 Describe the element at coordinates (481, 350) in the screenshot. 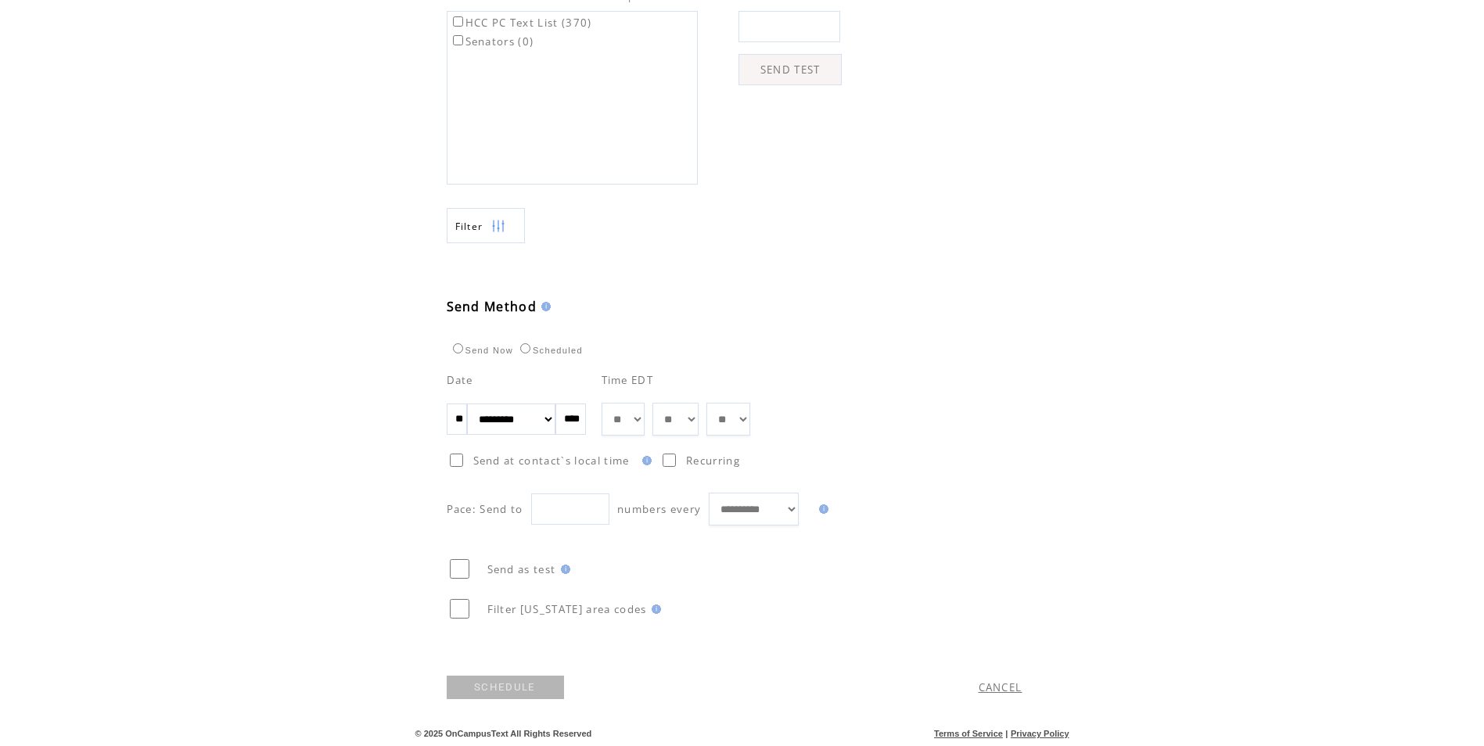

I see `label: Send Now` at that location.